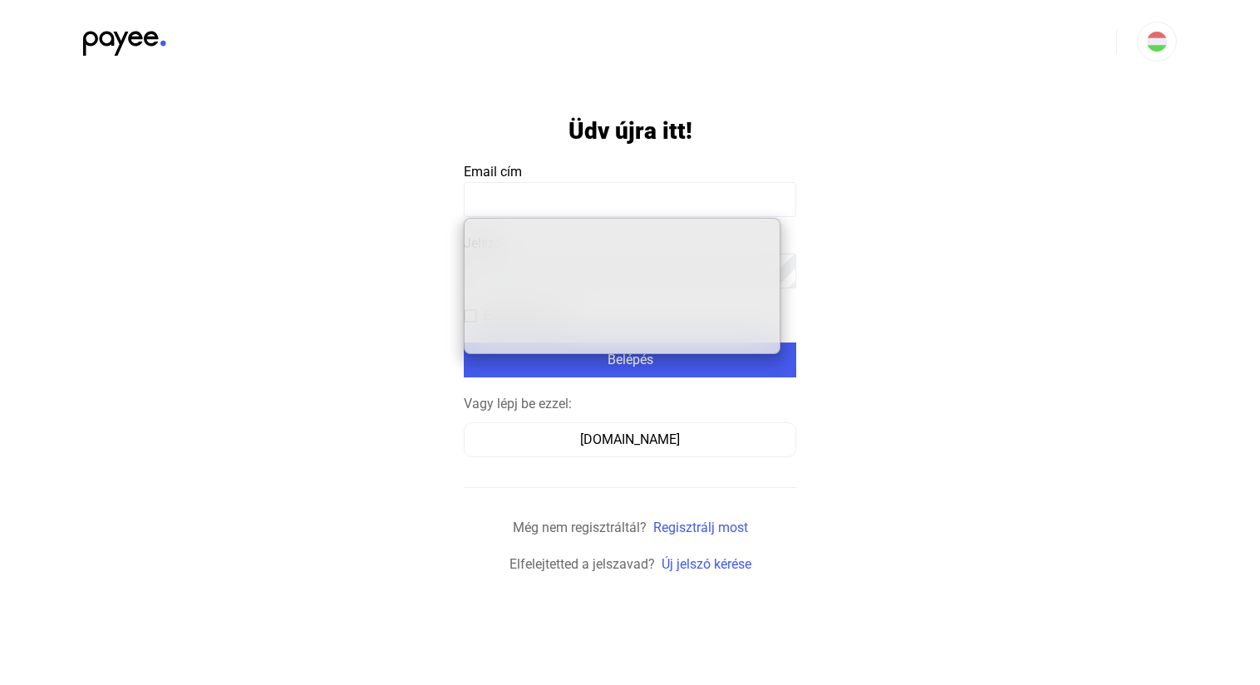 The image size is (1260, 685). I want to click on div: Vagy lépj be ezzel:, so click(630, 404).